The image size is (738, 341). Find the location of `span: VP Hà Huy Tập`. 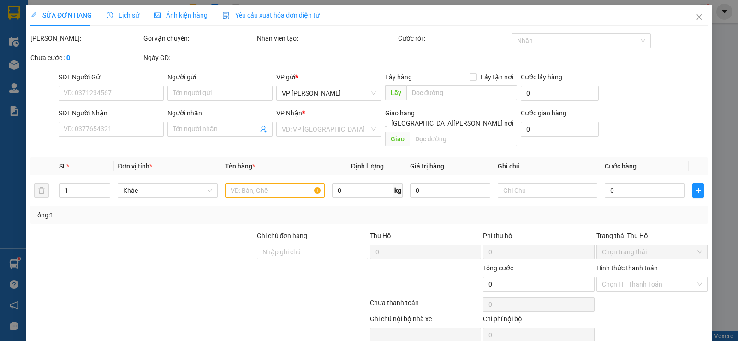

span: VP Hà Huy Tập is located at coordinates (329, 93).